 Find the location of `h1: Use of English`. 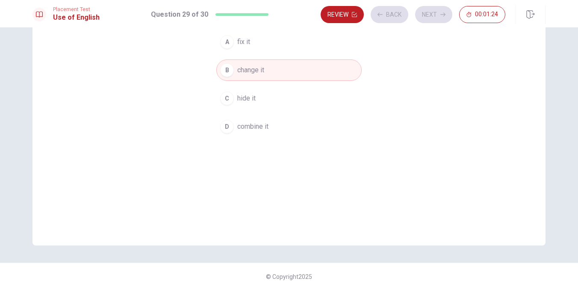

h1: Use of English is located at coordinates (76, 18).